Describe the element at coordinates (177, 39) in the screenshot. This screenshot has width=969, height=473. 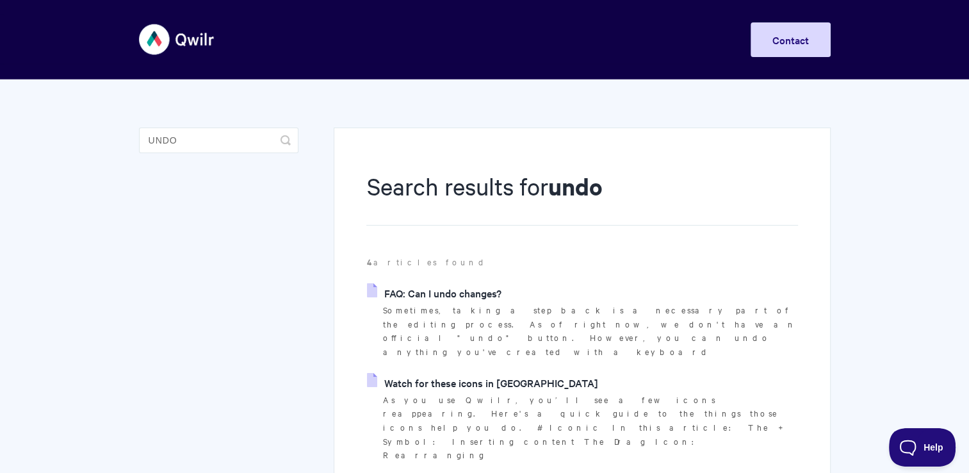
I see `img: Qwilr Help Center` at that location.